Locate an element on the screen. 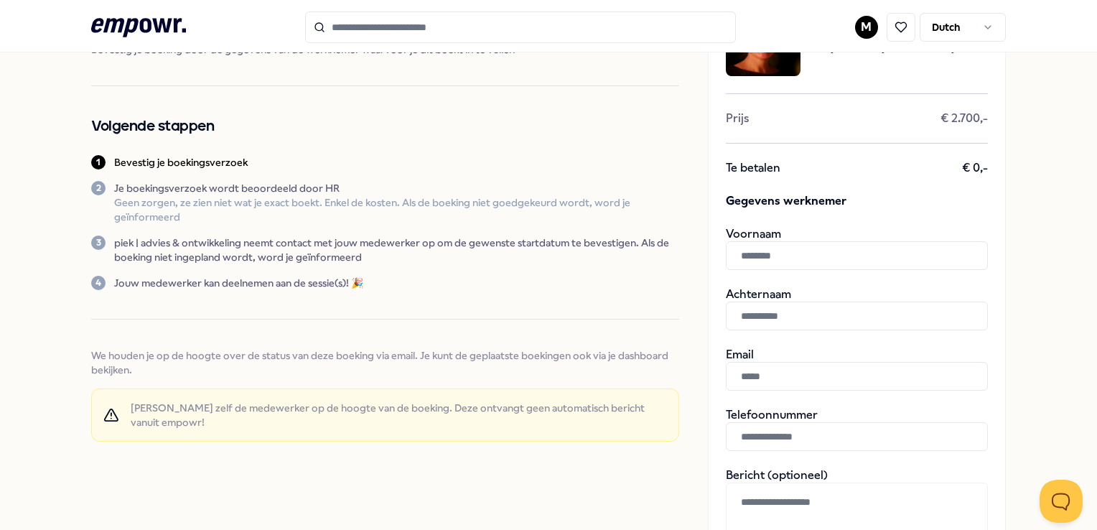 The image size is (1097, 530). p: Je boekingsverzoek wordt beoordeeld door HR is located at coordinates (396, 188).